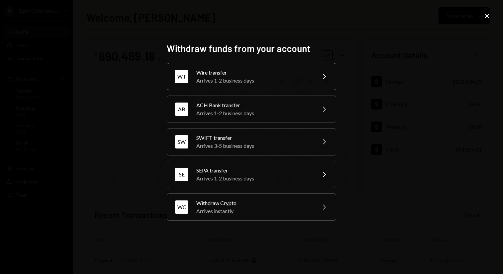 Image resolution: width=503 pixels, height=274 pixels. What do you see at coordinates (251, 207) in the screenshot?
I see `button: WCWithdraw CryptoArrives instantly` at bounding box center [251, 207].